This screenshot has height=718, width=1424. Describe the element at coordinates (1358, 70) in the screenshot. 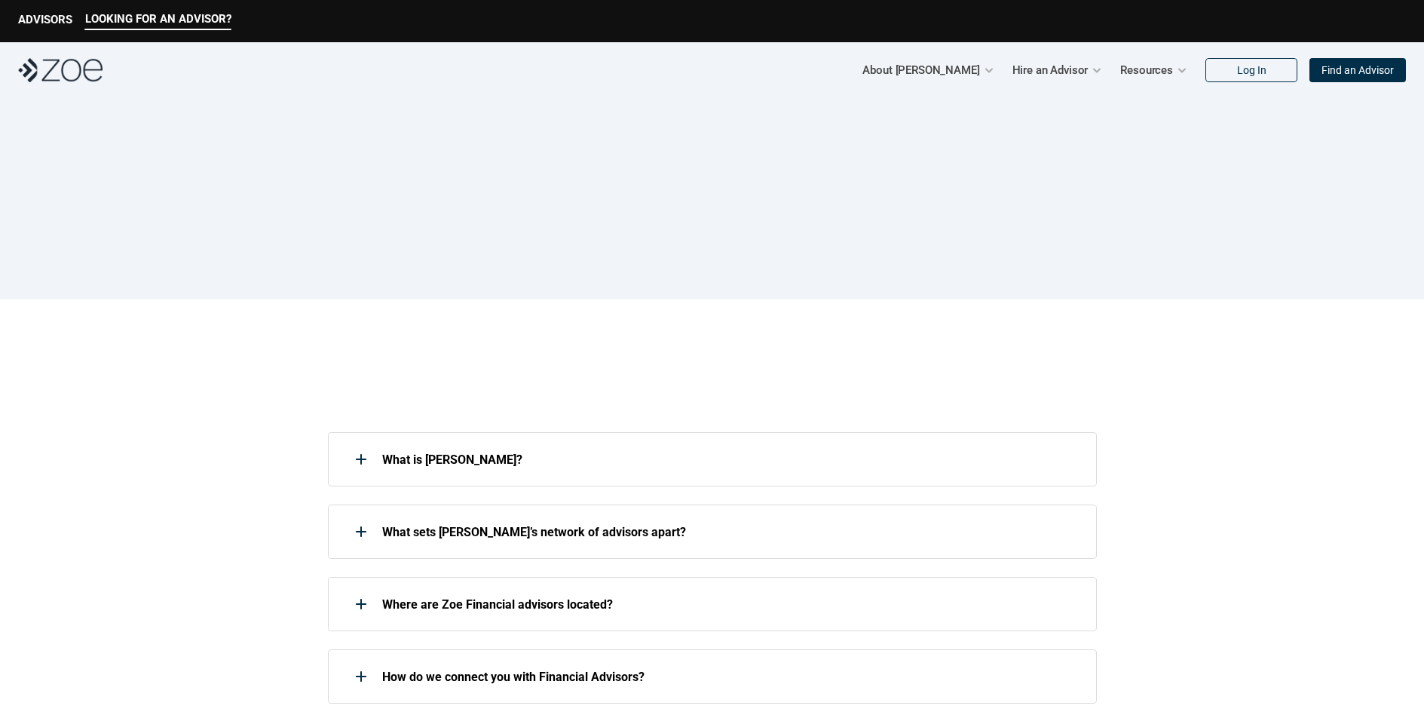

I see `p: Find an Advisor` at that location.